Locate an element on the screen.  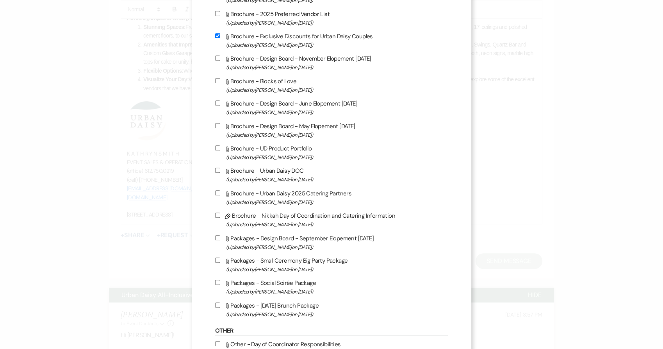
label: Packages - Social Soirée Package is located at coordinates (331, 287).